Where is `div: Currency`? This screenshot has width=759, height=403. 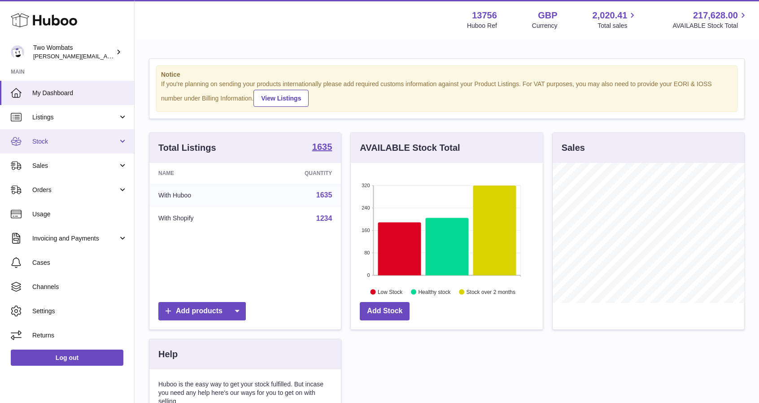 div: Currency is located at coordinates (545, 26).